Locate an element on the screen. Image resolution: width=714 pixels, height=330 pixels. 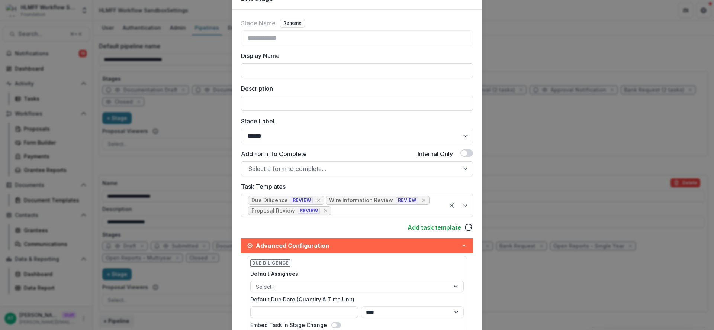
a: Add task template is located at coordinates (434, 228).